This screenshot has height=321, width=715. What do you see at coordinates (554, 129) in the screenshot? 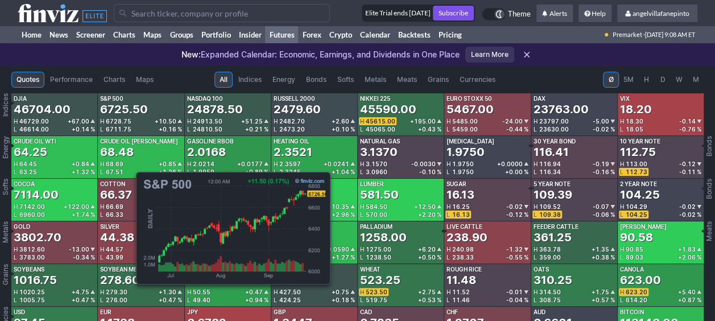
I see `span: 23630.00` at bounding box center [554, 129].